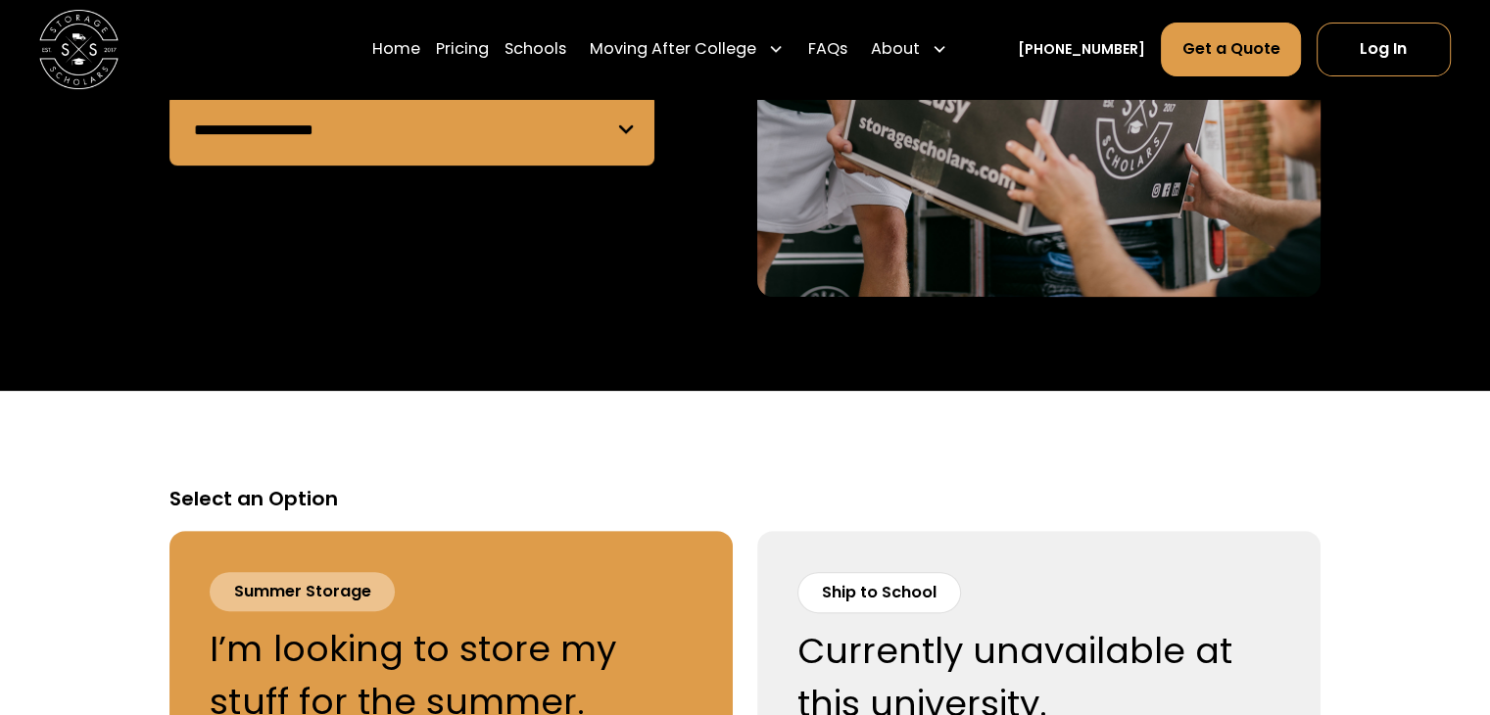  Describe the element at coordinates (396, 49) in the screenshot. I see `a: Home` at that location.